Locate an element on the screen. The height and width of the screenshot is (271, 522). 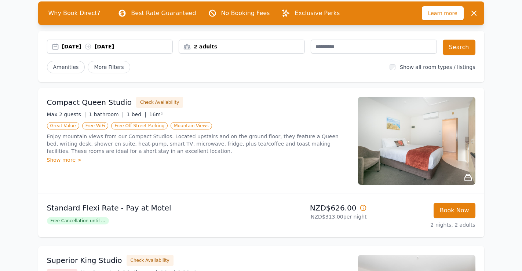
span: Why Book Direct? is located at coordinates (74, 13).